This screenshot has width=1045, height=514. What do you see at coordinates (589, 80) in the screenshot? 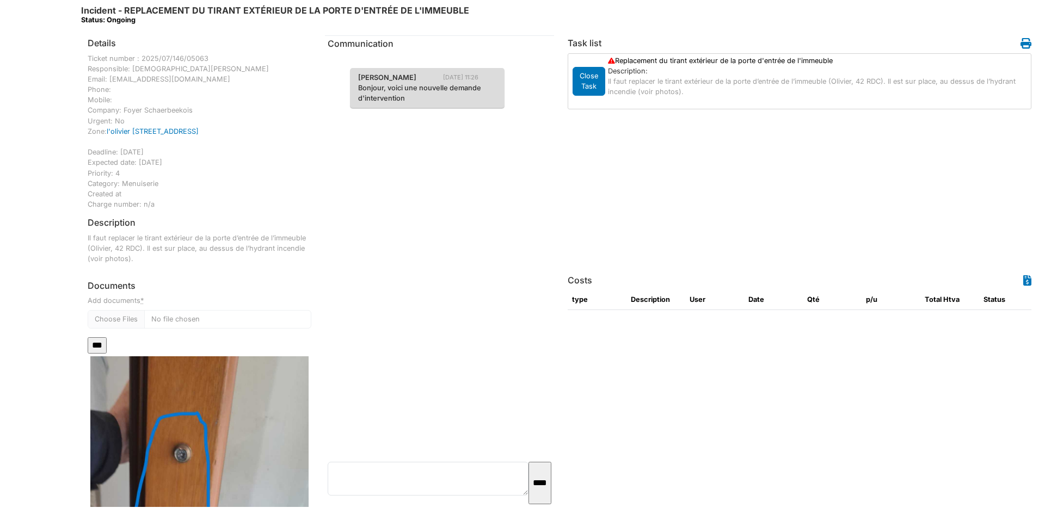
I see `a: Close Task` at bounding box center [589, 80].